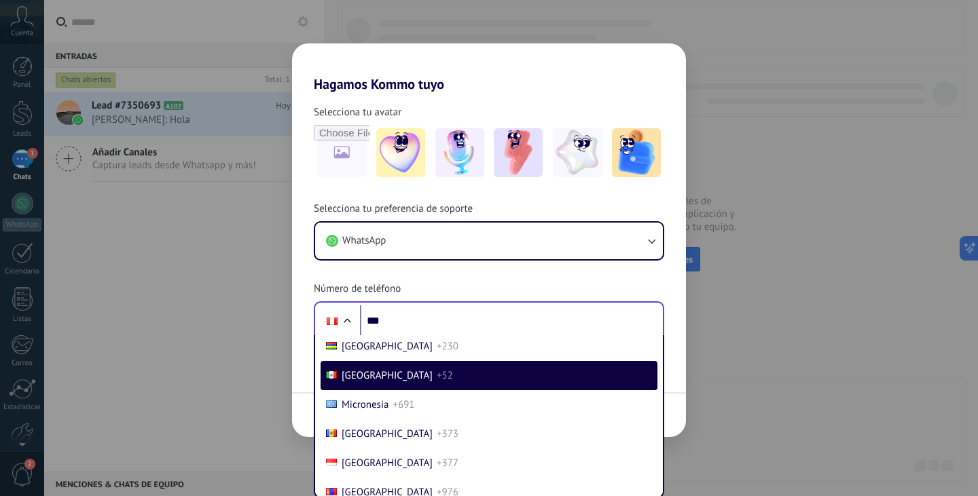 The height and width of the screenshot is (496, 978). What do you see at coordinates (445, 375) in the screenshot?
I see `span: +52` at bounding box center [445, 375].